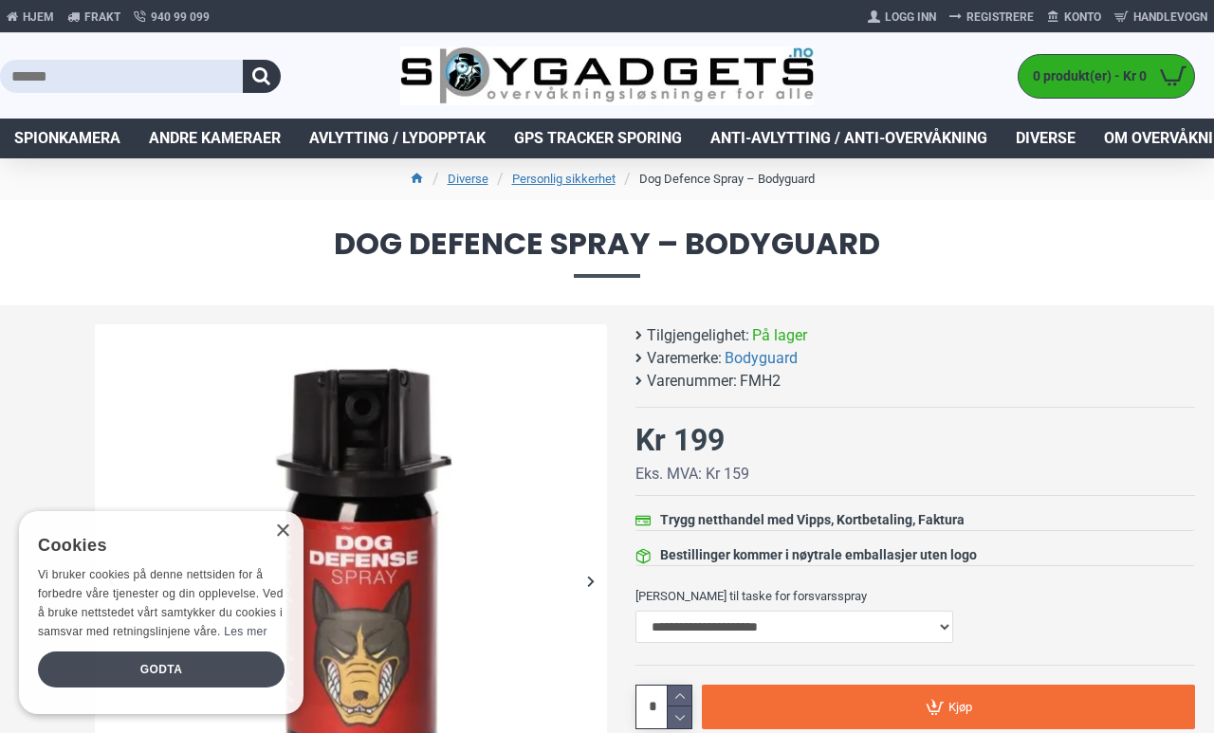 Image resolution: width=1214 pixels, height=733 pixels. I want to click on b: Tilgjengelighet:, so click(698, 336).